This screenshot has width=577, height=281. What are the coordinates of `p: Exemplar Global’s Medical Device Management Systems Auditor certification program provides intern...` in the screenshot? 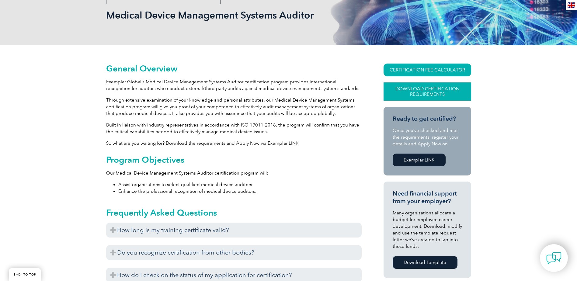 It's located at (234, 85).